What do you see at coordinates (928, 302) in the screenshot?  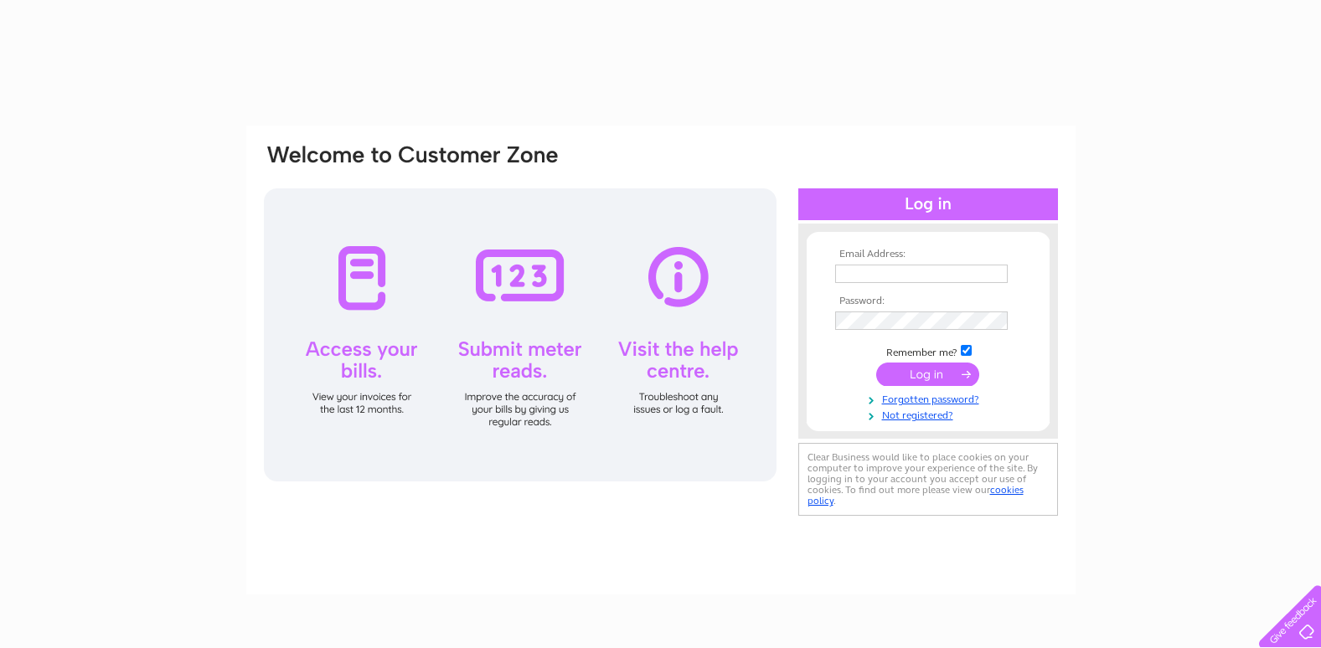 I see `th: Password:` at bounding box center [928, 302].